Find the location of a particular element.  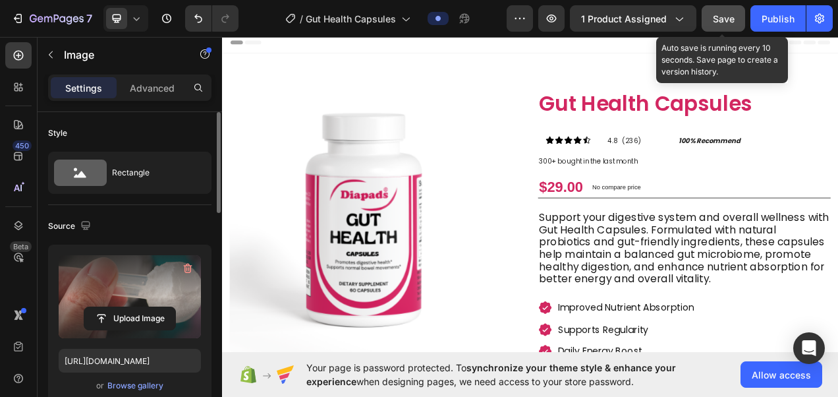

p: 300+ bought in the last month is located at coordinates (593, 165).